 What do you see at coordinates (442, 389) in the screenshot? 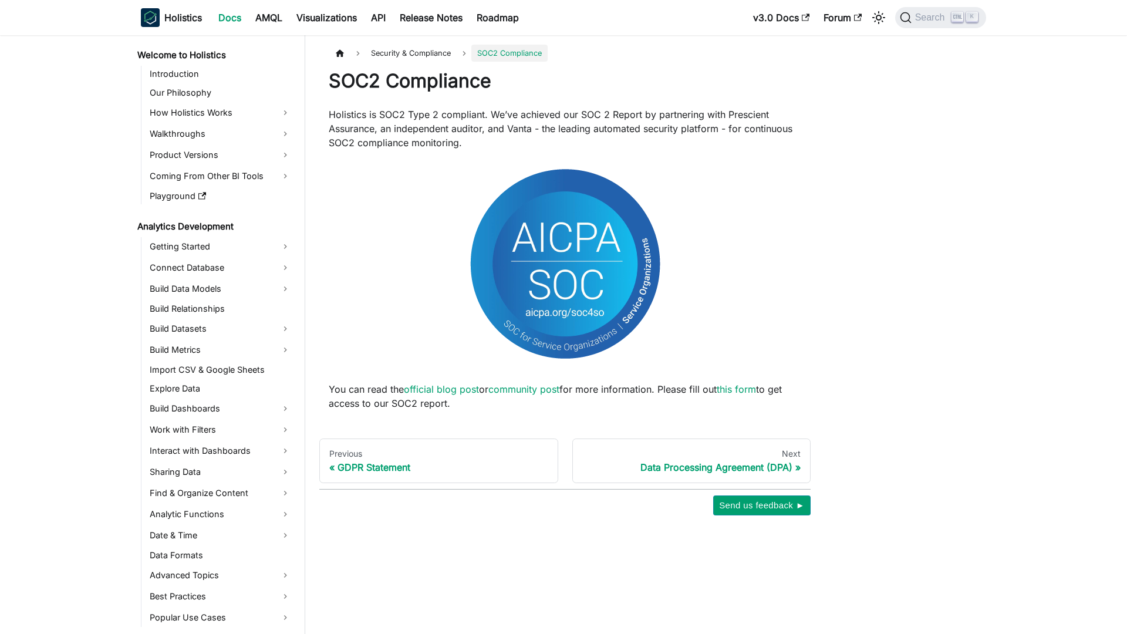
I see `a: official blog post` at bounding box center [442, 389].